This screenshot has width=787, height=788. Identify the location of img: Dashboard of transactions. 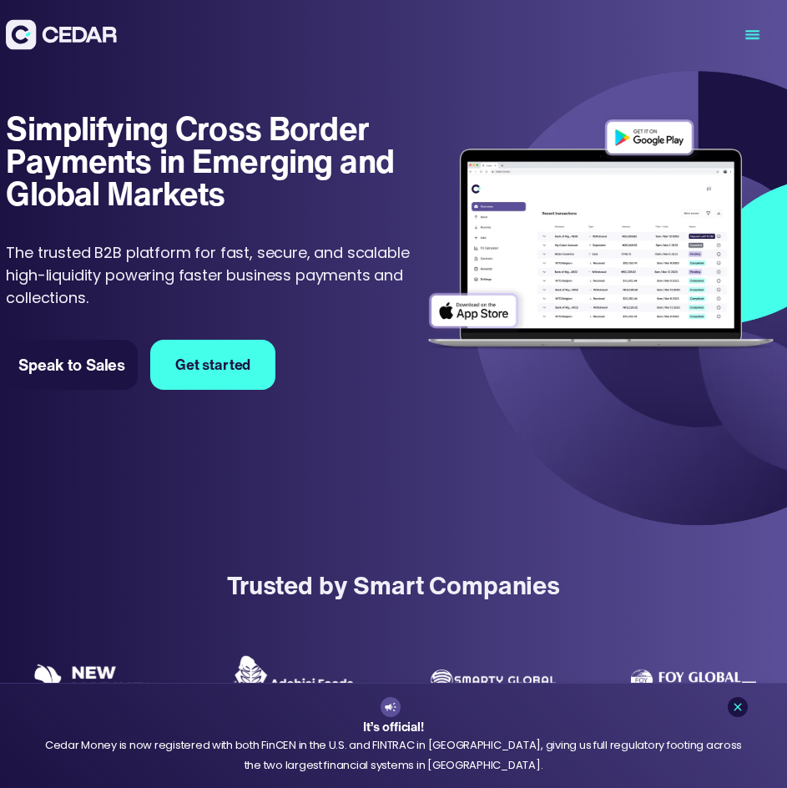
(601, 235).